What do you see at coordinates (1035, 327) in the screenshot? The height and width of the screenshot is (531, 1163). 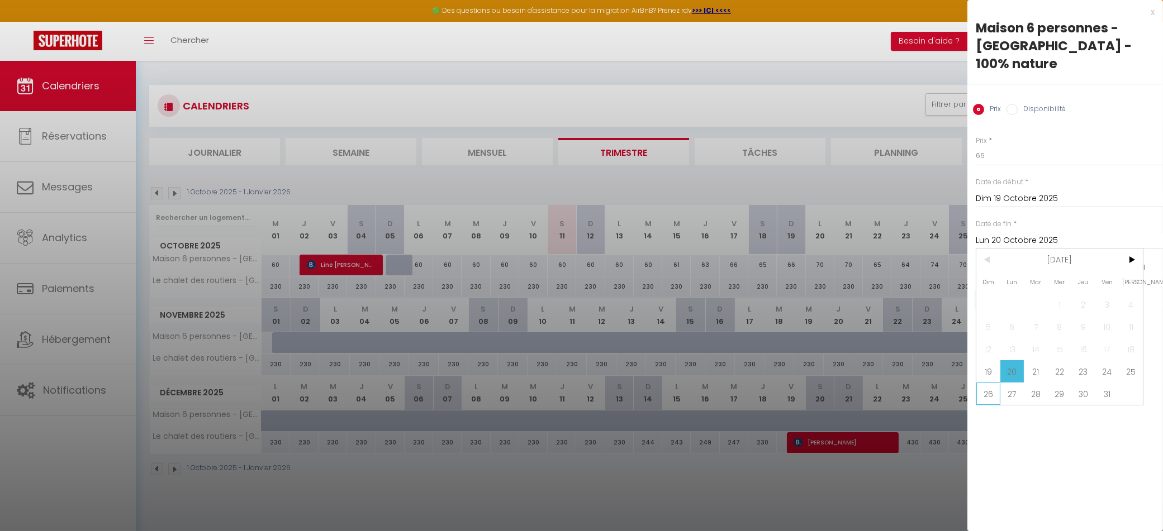 I see `span: 7` at bounding box center [1035, 327].